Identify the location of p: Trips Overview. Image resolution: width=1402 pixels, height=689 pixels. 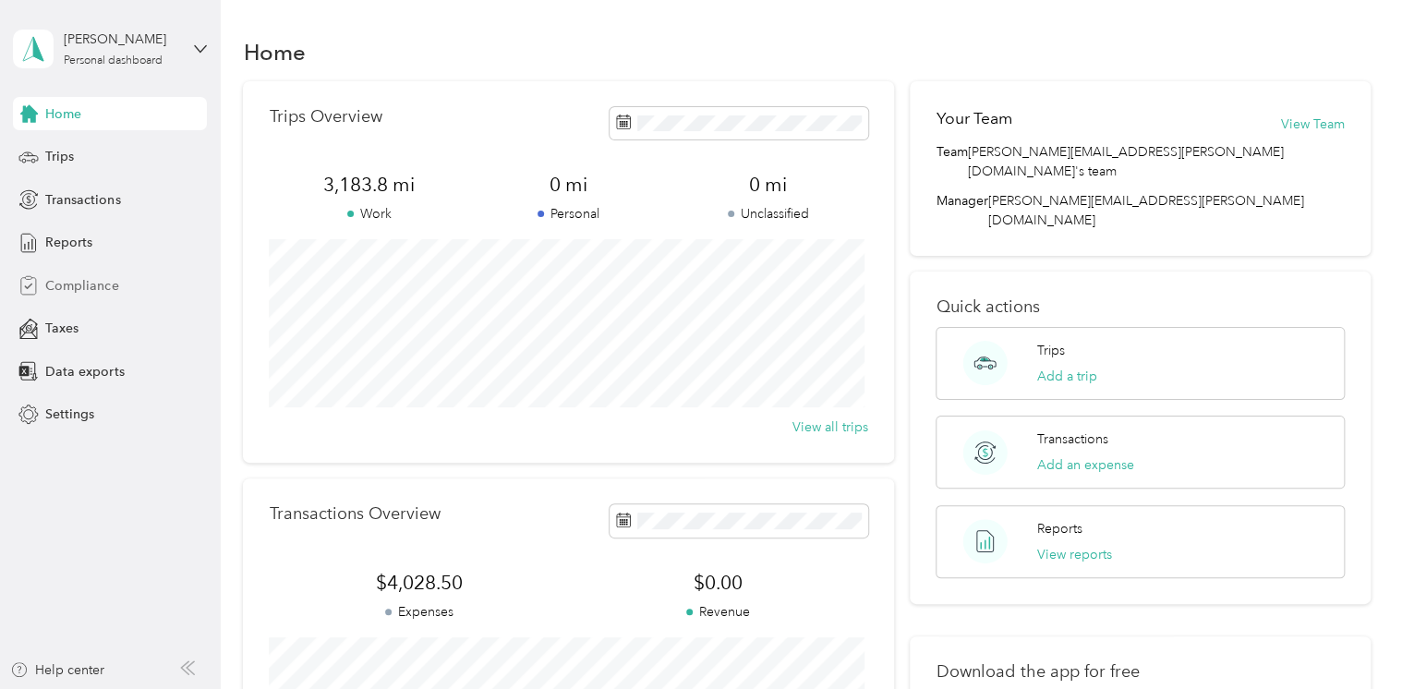
(325, 116).